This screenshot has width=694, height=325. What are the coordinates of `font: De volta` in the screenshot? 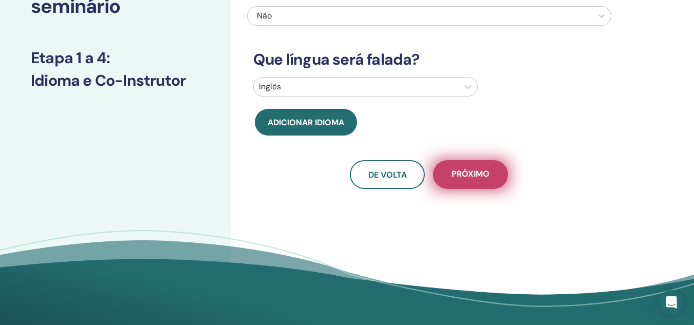 It's located at (387, 175).